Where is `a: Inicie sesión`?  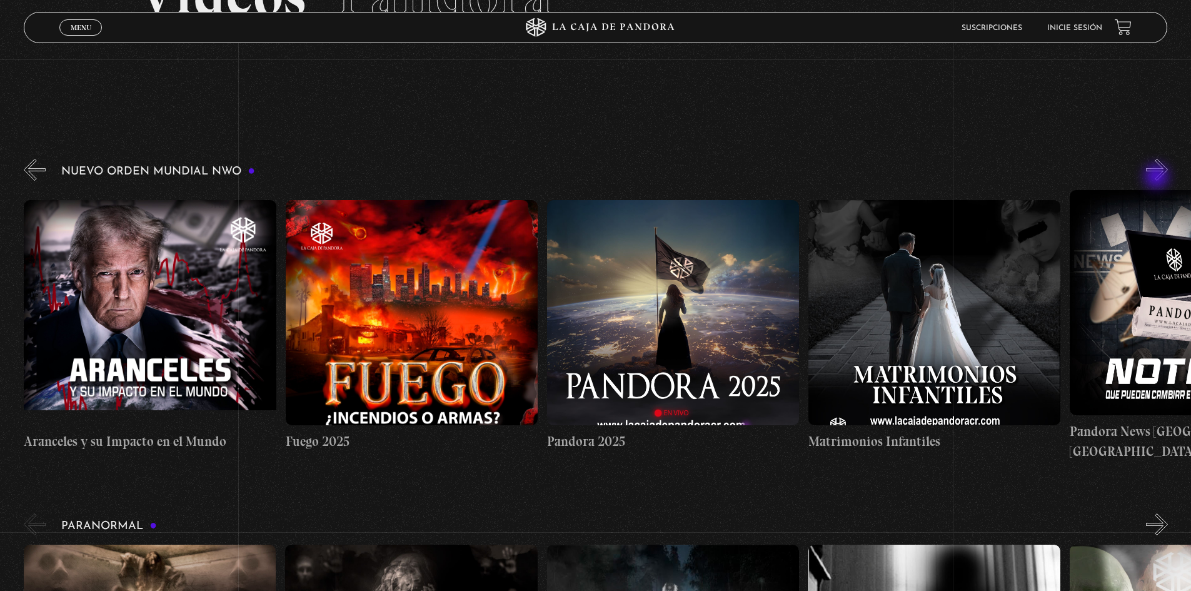
a: Inicie sesión is located at coordinates (1075, 28).